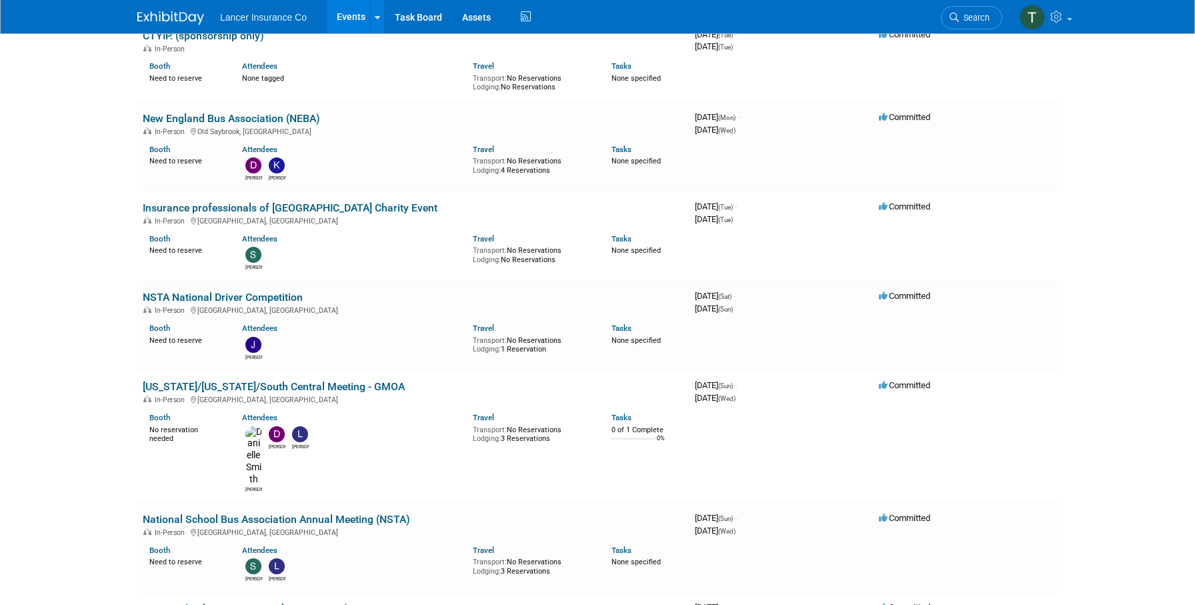  I want to click on a: Search, so click(972, 17).